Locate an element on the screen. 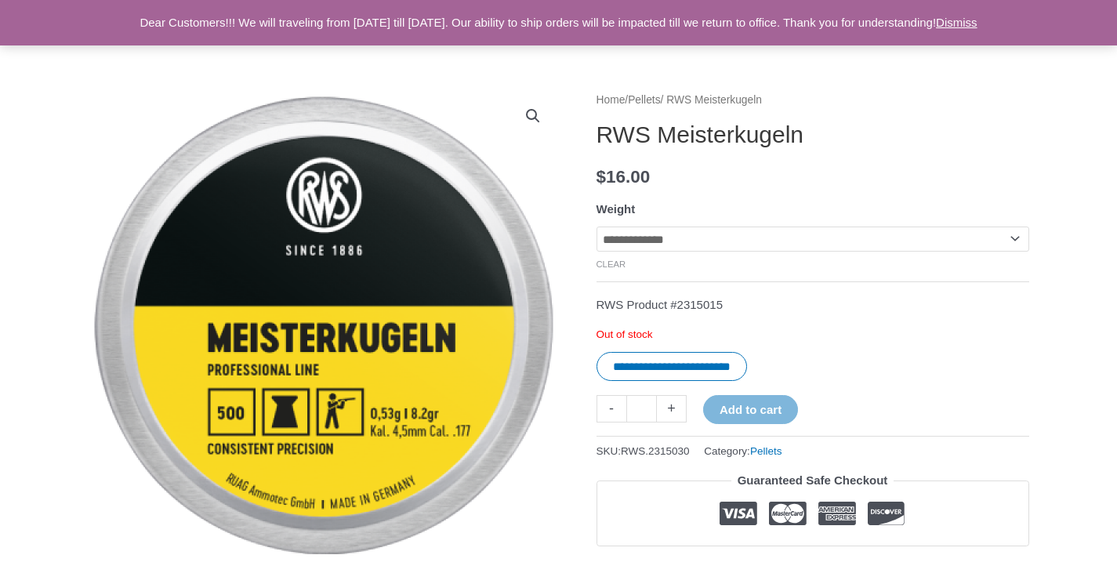  bdi: 16.00 is located at coordinates (623, 176).